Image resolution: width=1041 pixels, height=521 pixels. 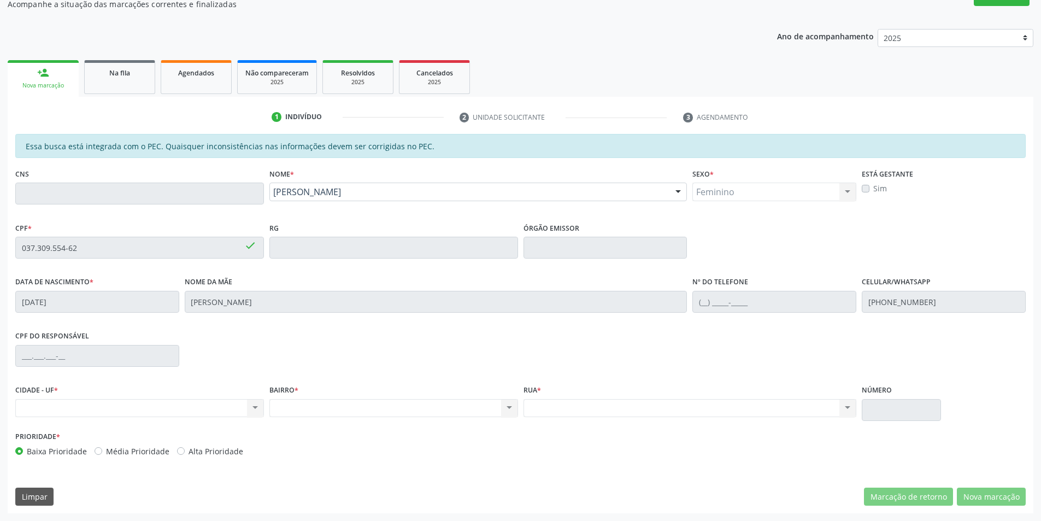 I want to click on label: Nº do Telefone, so click(x=720, y=282).